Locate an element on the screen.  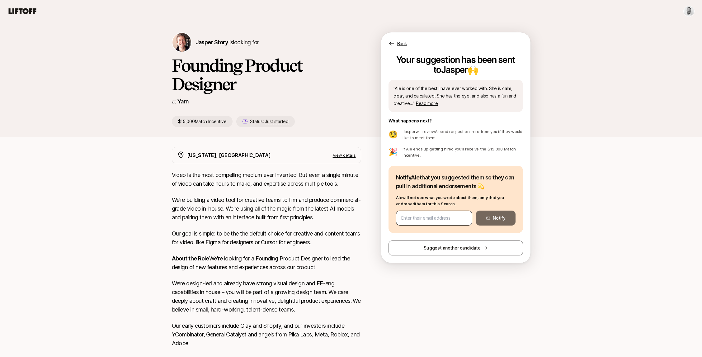
p: If Ale ends up getting hired you'll receive the $15,000 Match Incentive! is located at coordinates (462, 152).